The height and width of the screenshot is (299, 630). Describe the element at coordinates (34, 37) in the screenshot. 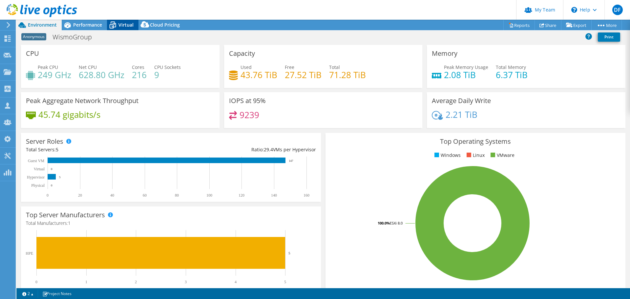

I see `span: Anonymous` at that location.